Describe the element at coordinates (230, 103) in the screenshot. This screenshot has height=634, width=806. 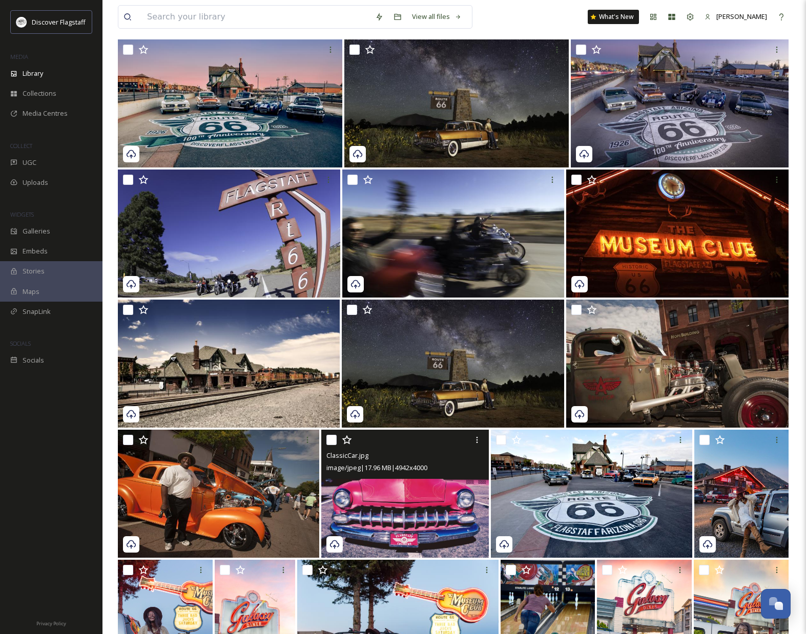
I see `img: VC Sign RS.jpg` at that location.